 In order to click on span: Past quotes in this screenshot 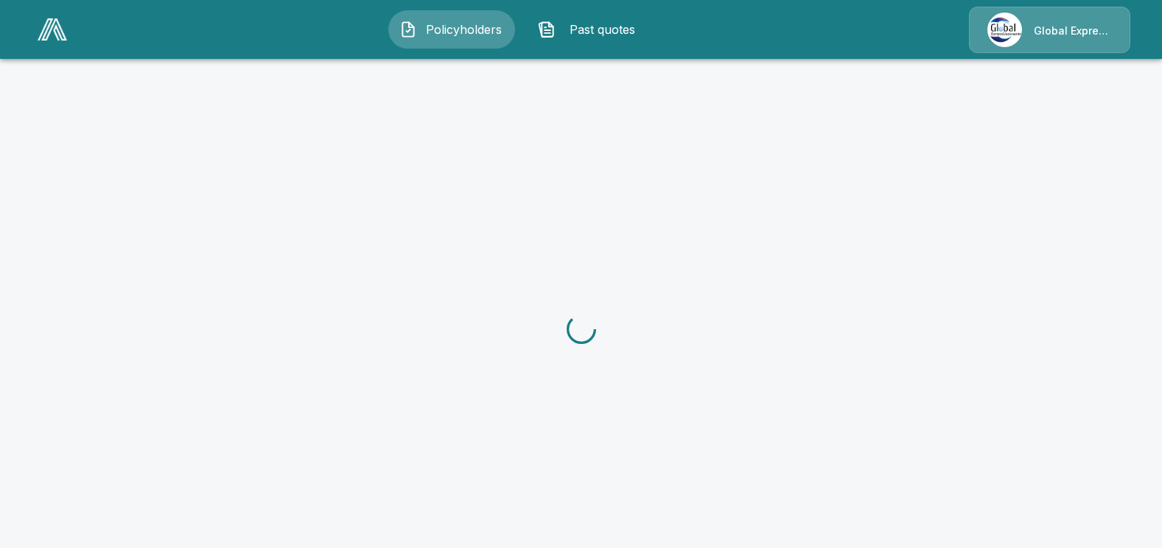, I will do `click(602, 29)`.